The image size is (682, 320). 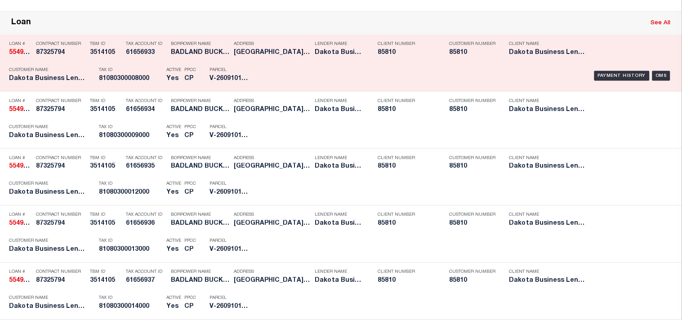 I want to click on p: Client Name, so click(x=548, y=44).